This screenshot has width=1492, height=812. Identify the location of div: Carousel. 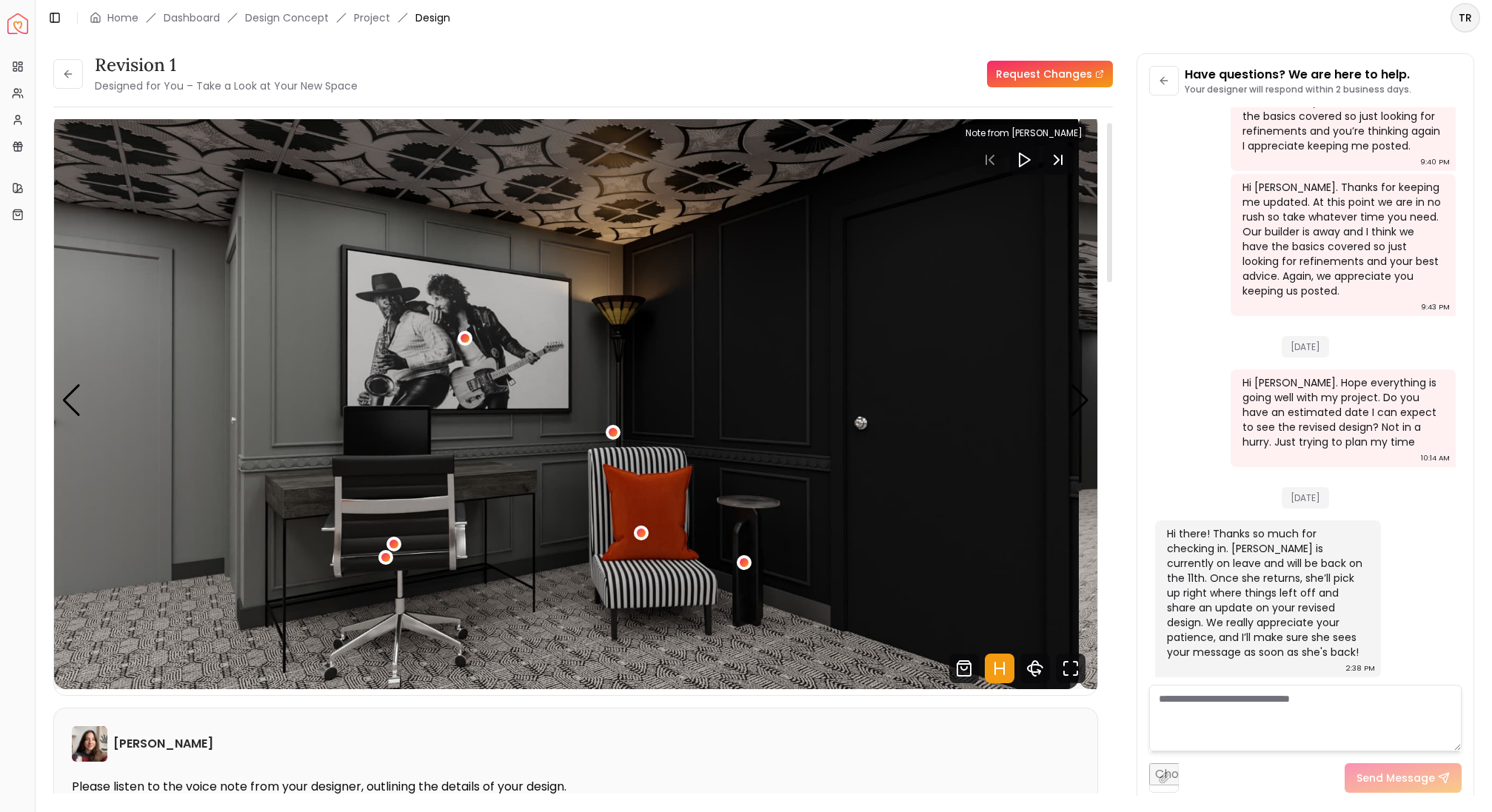
(576, 400).